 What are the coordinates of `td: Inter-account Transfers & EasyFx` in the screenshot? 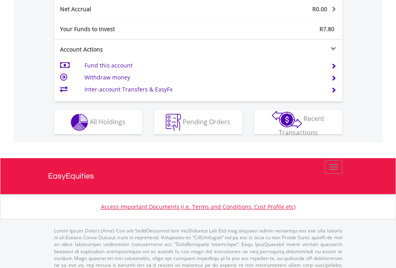 It's located at (202, 90).